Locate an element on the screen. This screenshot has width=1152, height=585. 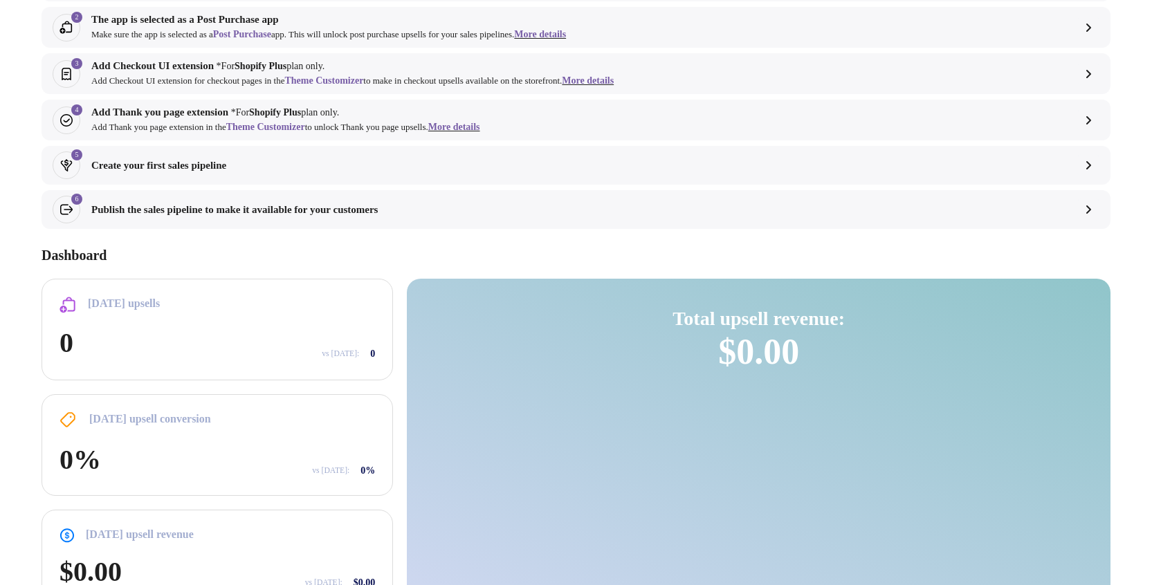
div: 6 is located at coordinates (77, 199).